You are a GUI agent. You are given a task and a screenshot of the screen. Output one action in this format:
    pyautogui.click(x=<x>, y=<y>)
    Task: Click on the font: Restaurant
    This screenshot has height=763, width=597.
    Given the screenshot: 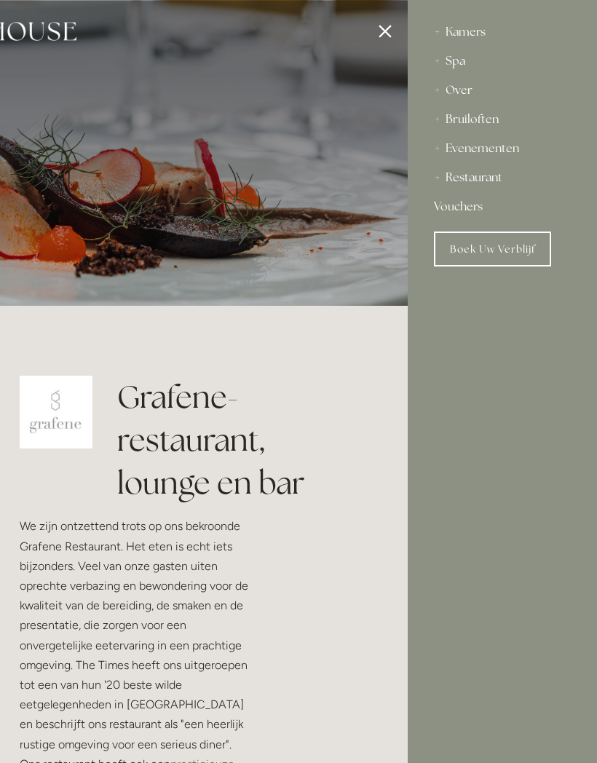 What is the action you would take?
    pyautogui.click(x=474, y=177)
    